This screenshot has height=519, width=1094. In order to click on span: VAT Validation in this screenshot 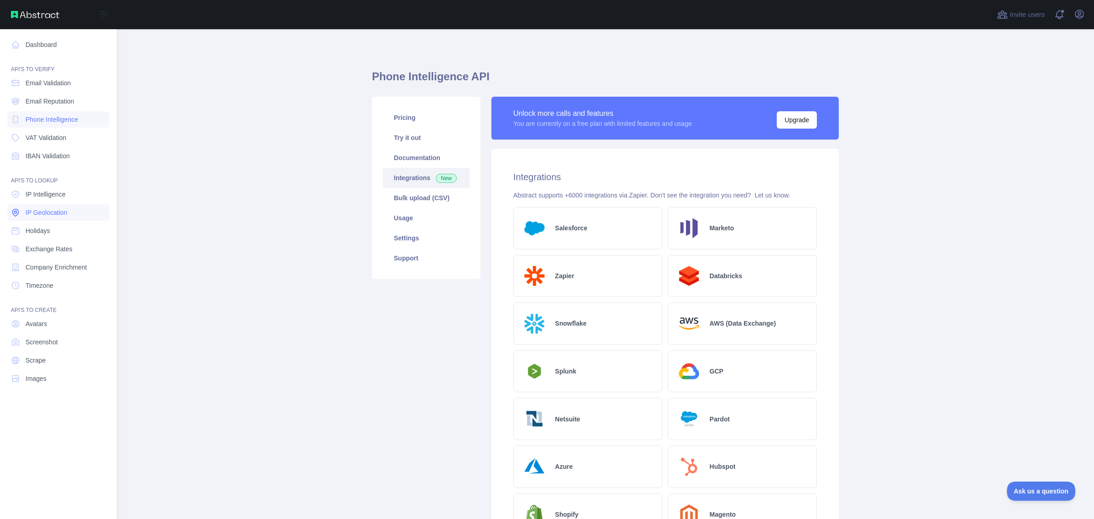, I will do `click(46, 138)`.